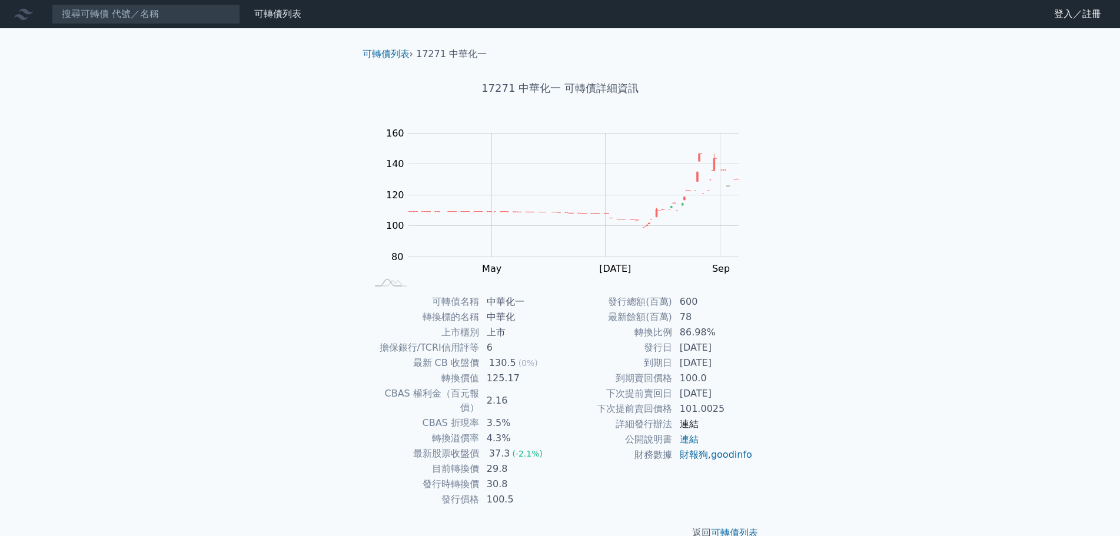 This screenshot has height=536, width=1120. Describe the element at coordinates (395, 133) in the screenshot. I see `tspan: 160` at that location.